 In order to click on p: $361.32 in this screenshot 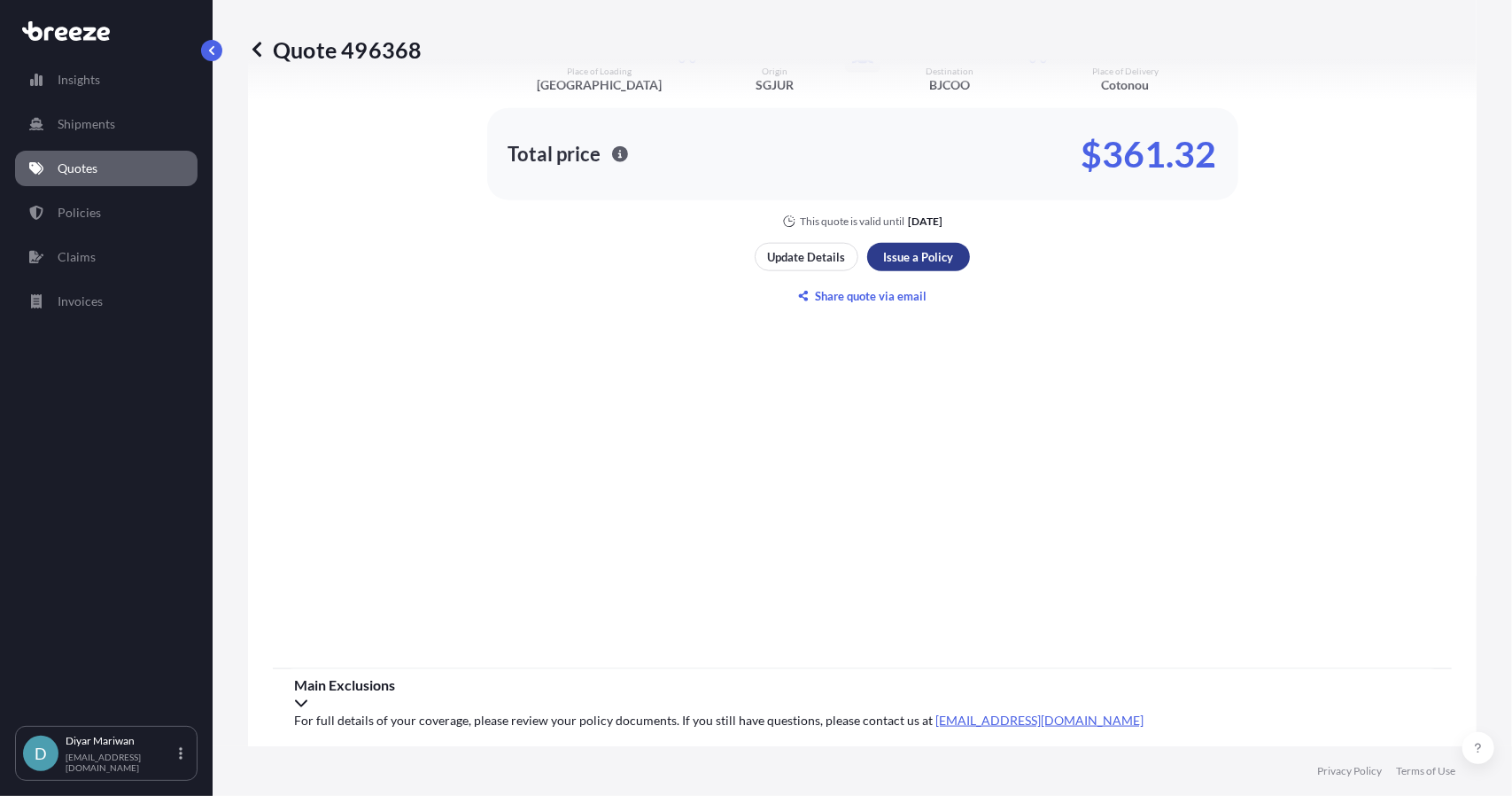, I will do `click(1149, 155)`.